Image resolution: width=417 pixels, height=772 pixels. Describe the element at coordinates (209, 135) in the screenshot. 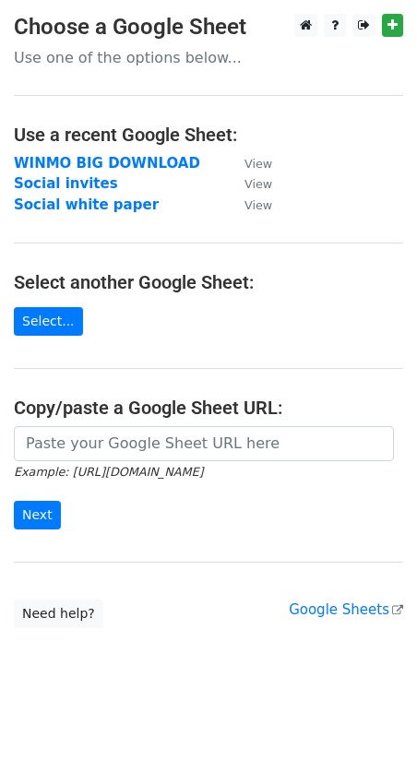

I see `h4: Use a recent Google Sheet:` at that location.